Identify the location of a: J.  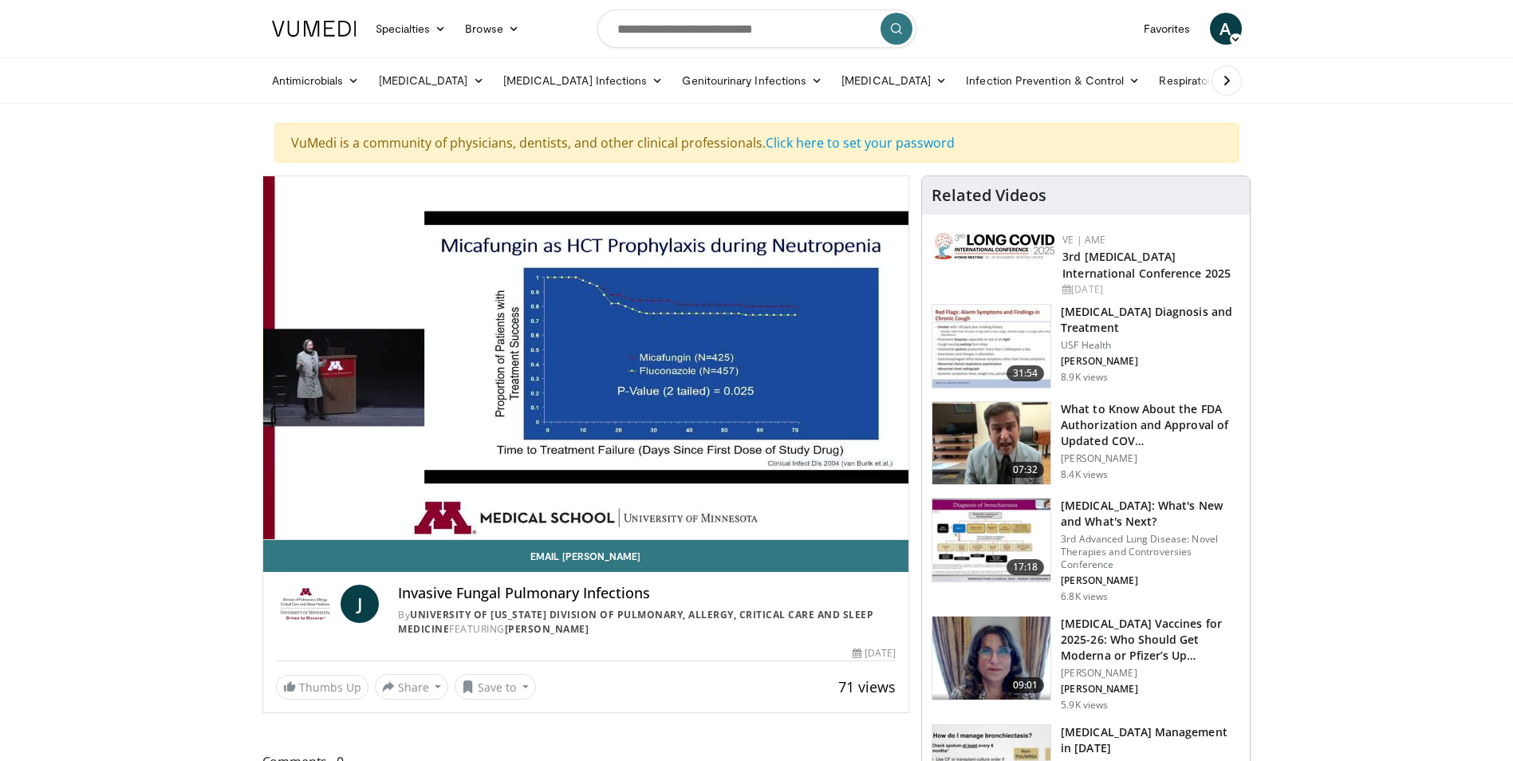
(360, 604).